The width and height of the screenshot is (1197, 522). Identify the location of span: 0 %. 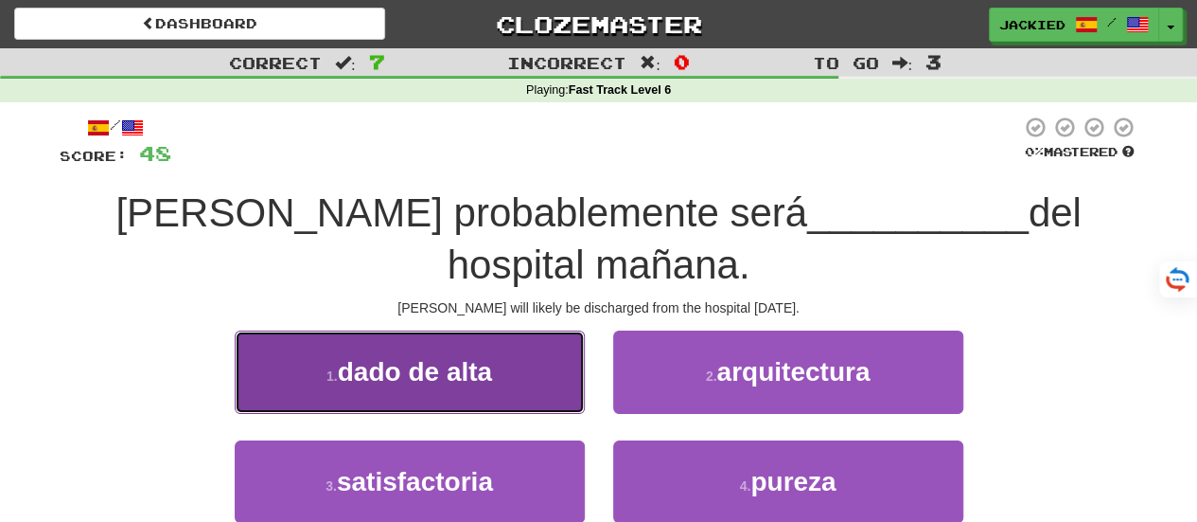
(1035, 151).